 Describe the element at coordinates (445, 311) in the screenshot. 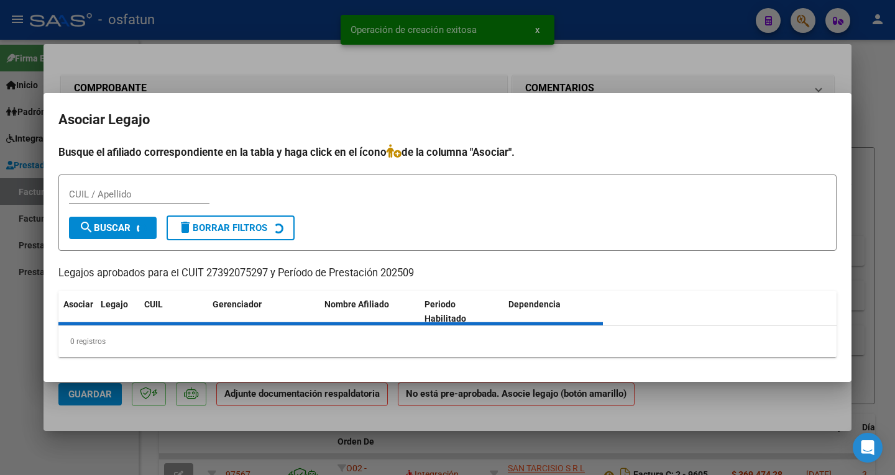

I see `span: Periodo Habilitado` at that location.